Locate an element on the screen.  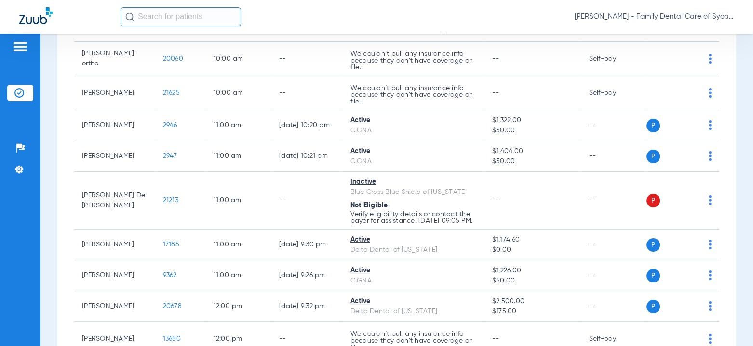
span: $1,404.00 is located at coordinates (532, 151).